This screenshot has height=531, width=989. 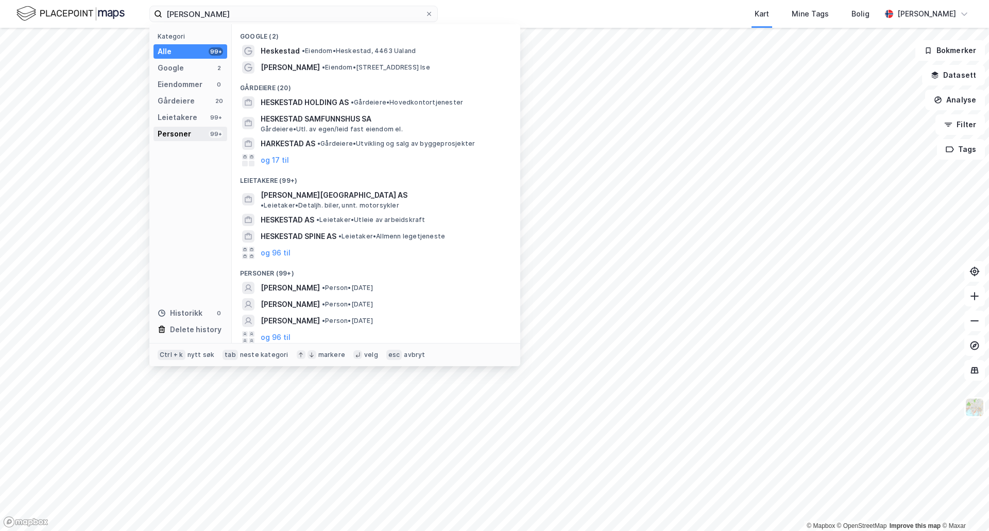 I want to click on div: 20, so click(x=219, y=101).